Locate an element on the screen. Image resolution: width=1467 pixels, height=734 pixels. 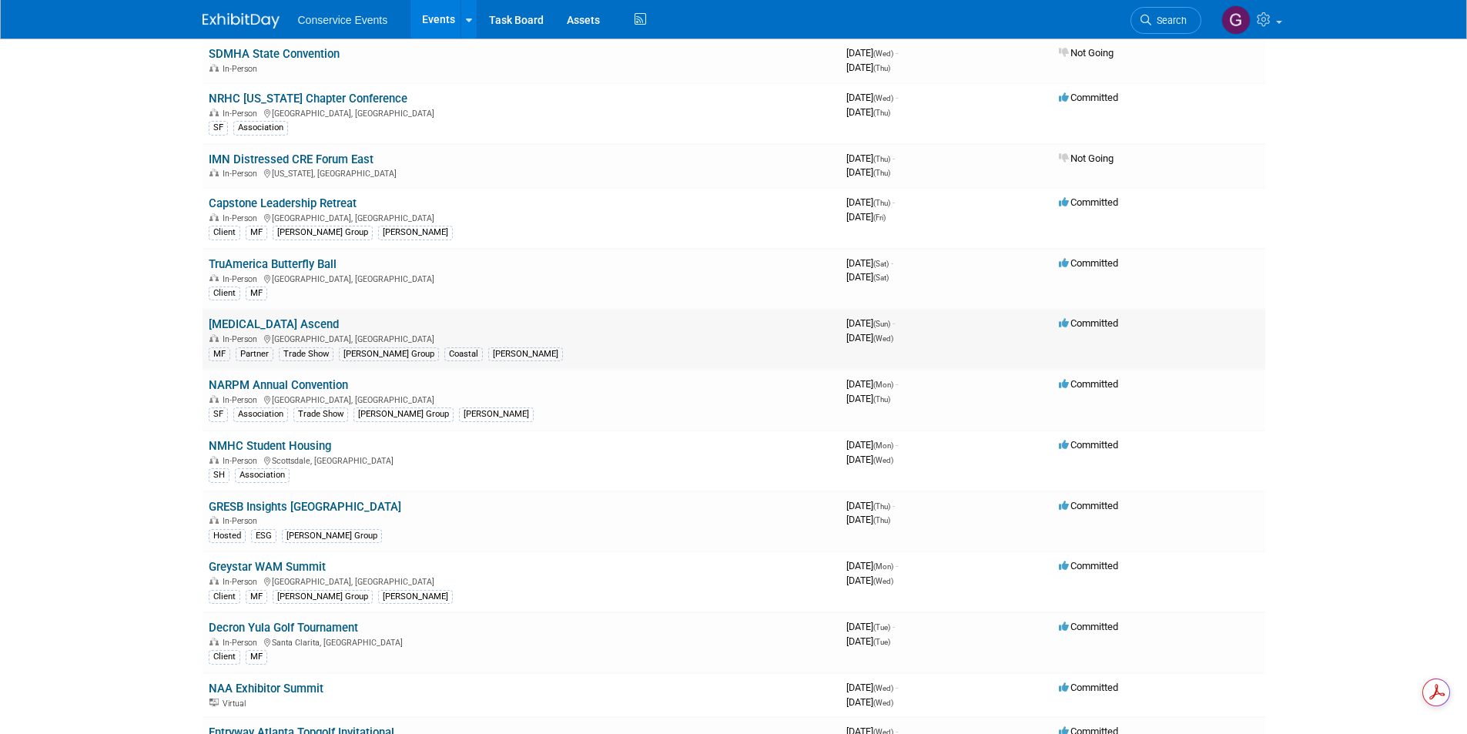
span: (Sun) is located at coordinates (882, 323).